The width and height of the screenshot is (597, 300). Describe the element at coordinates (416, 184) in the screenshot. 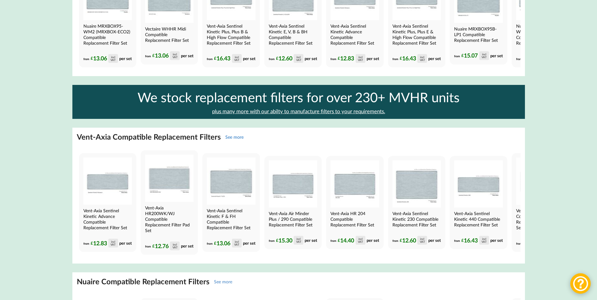

I see `img: Vent-Axia Sentinel Kinetic 230 Compatible MVHR Filter Replacement Set from MVHR.shop` at that location.